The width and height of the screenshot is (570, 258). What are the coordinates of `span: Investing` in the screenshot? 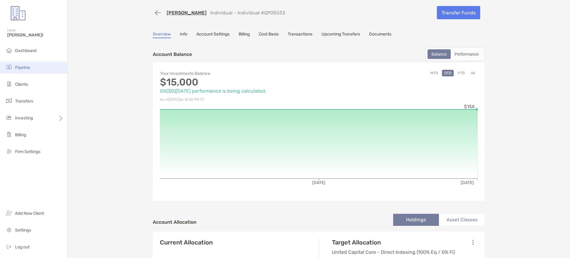 It's located at (24, 118).